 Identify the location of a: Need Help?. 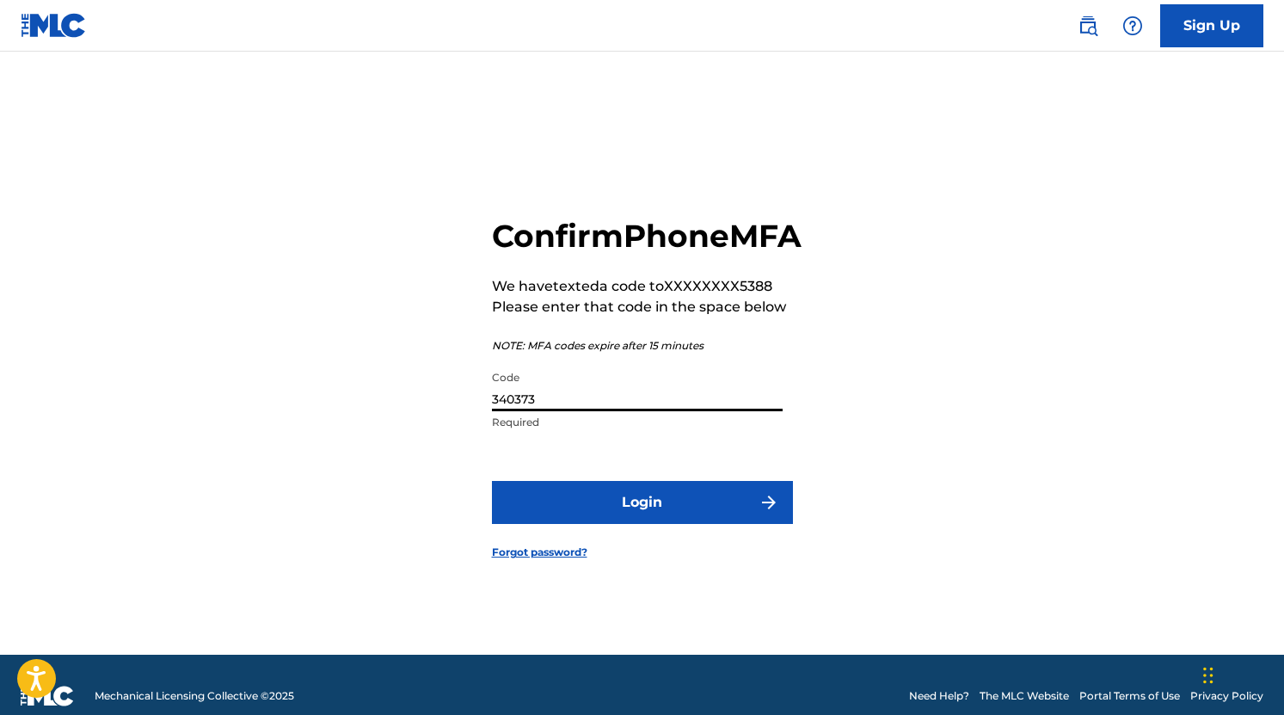
(939, 696).